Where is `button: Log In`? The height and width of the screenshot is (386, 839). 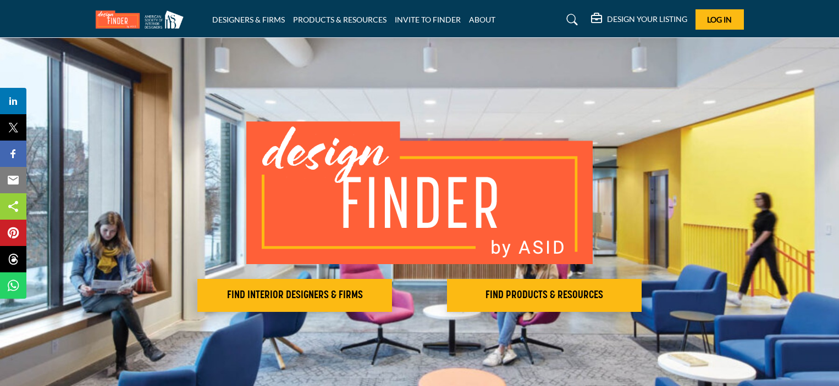
button: Log In is located at coordinates (720, 19).